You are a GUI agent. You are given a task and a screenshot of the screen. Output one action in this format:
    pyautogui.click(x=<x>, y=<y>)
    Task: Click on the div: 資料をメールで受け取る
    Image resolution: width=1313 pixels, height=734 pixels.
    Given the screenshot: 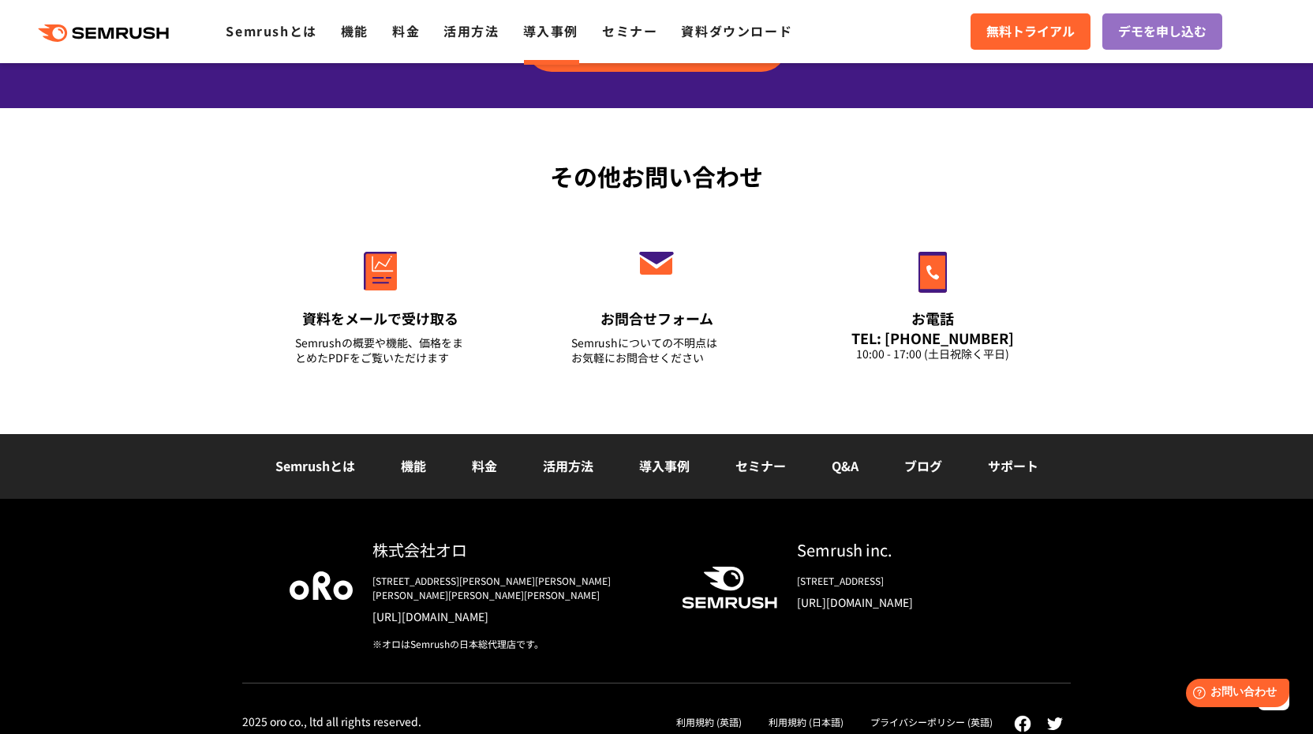 What is the action you would take?
    pyautogui.click(x=380, y=318)
    